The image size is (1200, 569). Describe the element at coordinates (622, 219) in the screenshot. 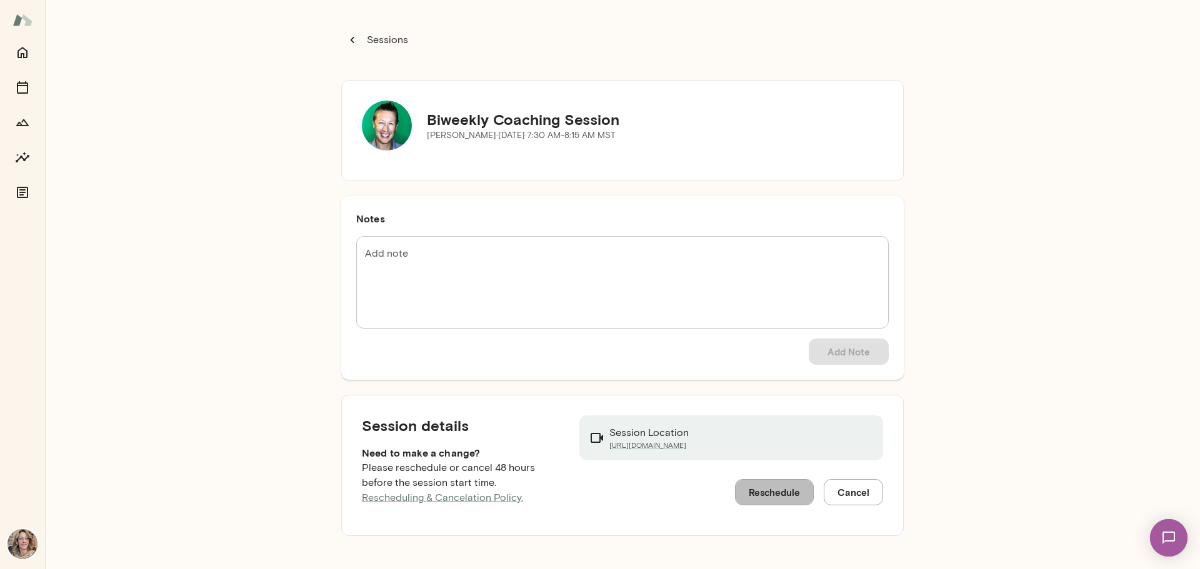

I see `h6: Notes` at that location.